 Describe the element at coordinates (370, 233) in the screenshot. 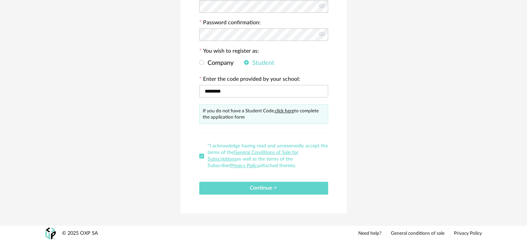

I see `font: Need help?` at that location.